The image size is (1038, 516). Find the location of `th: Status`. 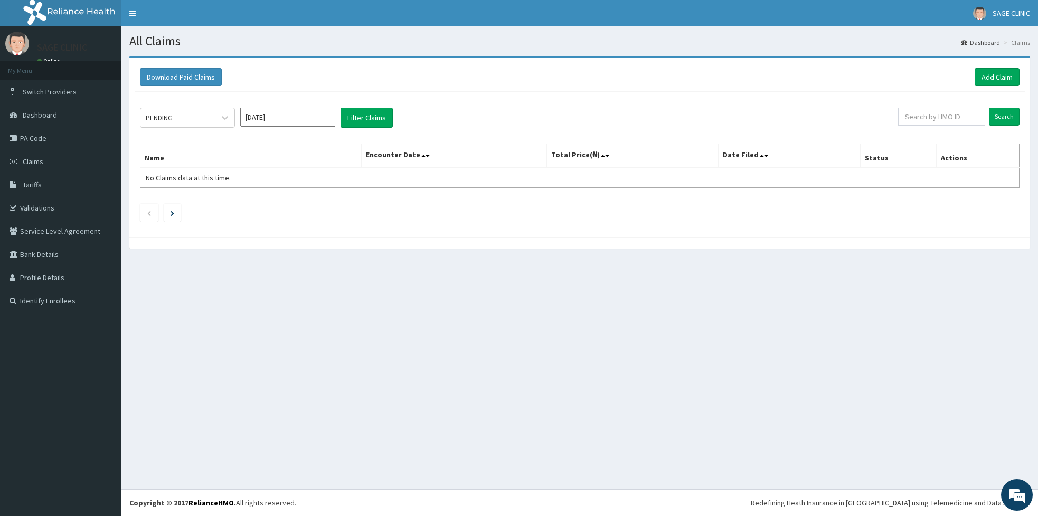

th: Status is located at coordinates (898, 156).